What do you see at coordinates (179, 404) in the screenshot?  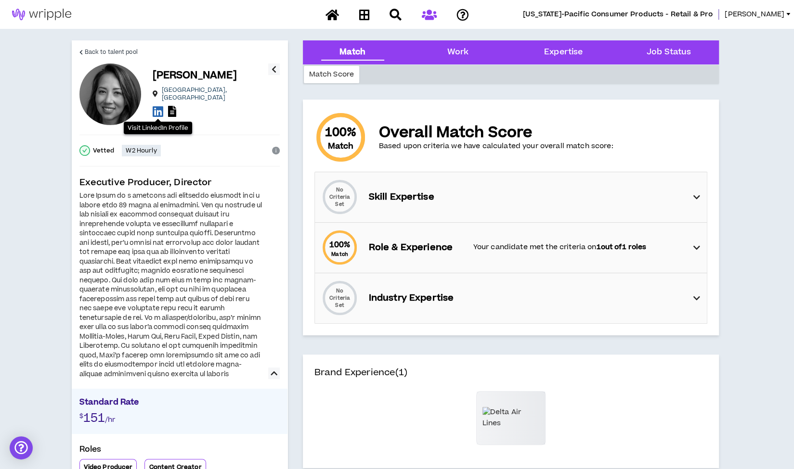 I see `p: Standard Rate` at bounding box center [179, 404].